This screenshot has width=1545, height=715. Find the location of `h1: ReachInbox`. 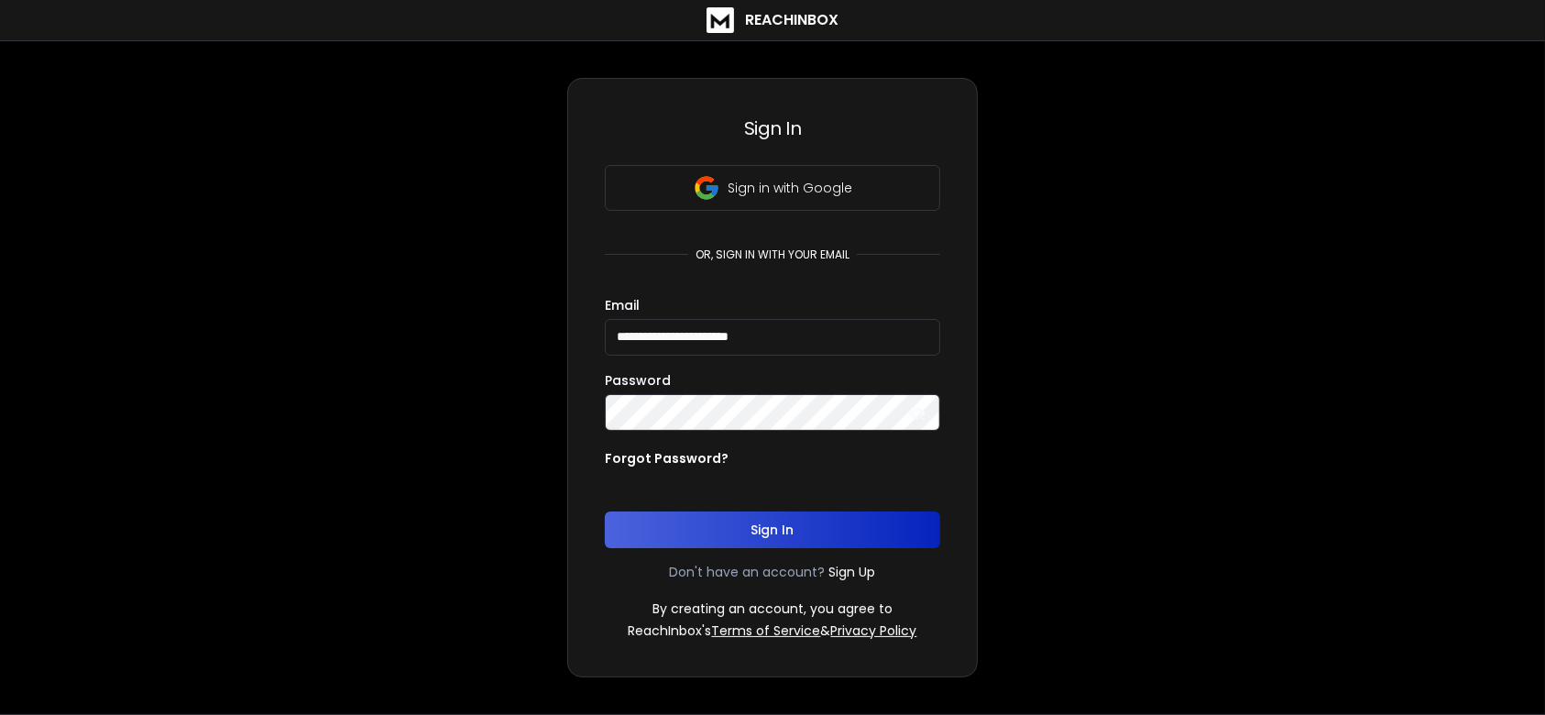

h1: ReachInbox is located at coordinates (792, 20).